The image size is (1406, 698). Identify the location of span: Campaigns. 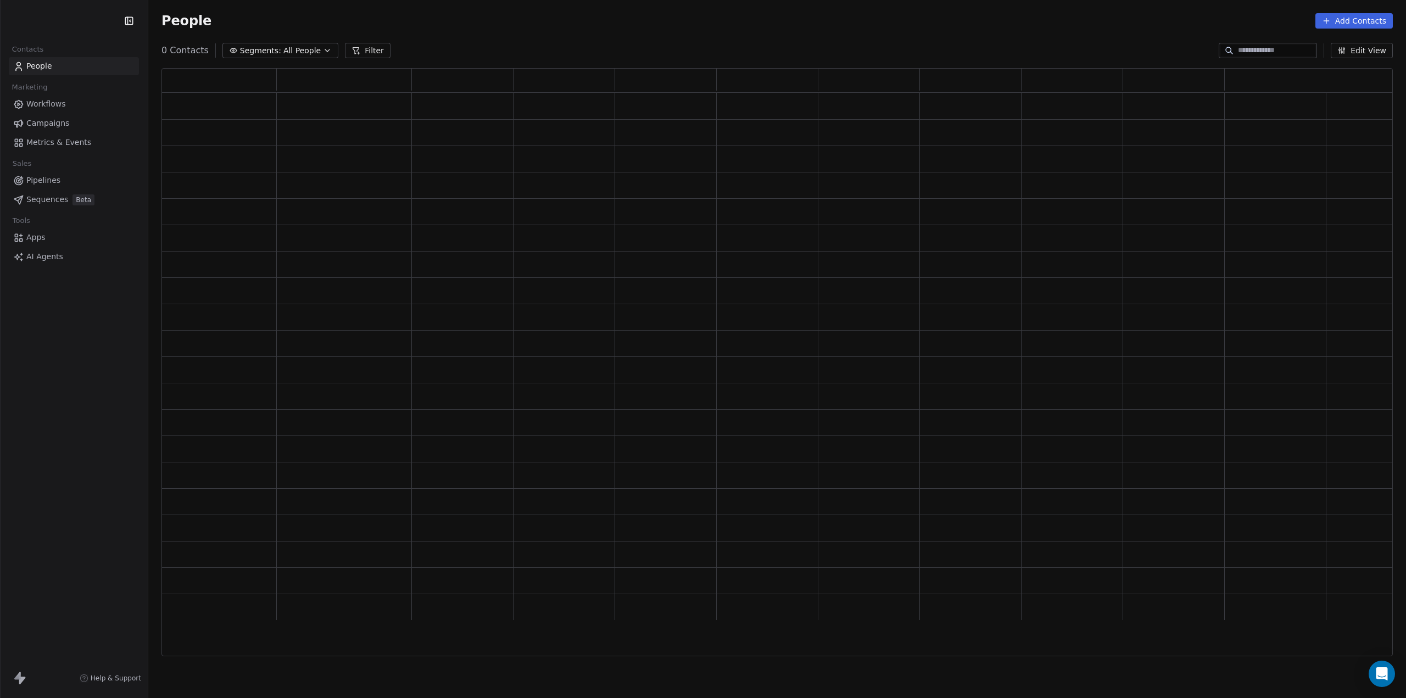
(48, 123).